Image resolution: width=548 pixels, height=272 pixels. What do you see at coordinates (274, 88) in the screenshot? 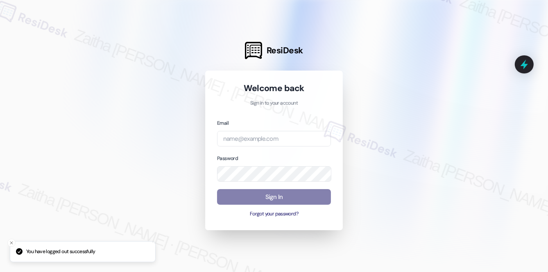
I see `h1: Welcome back` at bounding box center [274, 88].